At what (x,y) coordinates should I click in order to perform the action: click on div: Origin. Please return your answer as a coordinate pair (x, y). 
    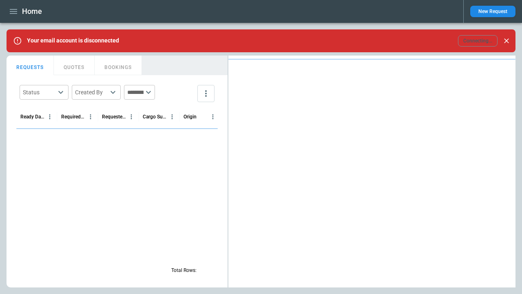
    Looking at the image, I should click on (190, 117).